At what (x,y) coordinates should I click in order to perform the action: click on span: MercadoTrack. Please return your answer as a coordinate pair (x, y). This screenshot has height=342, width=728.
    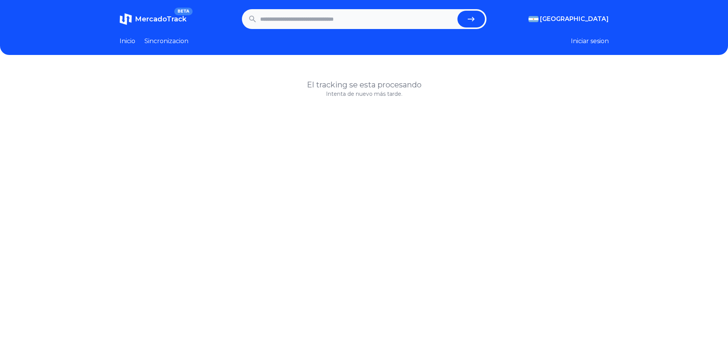
    Looking at the image, I should click on (160, 19).